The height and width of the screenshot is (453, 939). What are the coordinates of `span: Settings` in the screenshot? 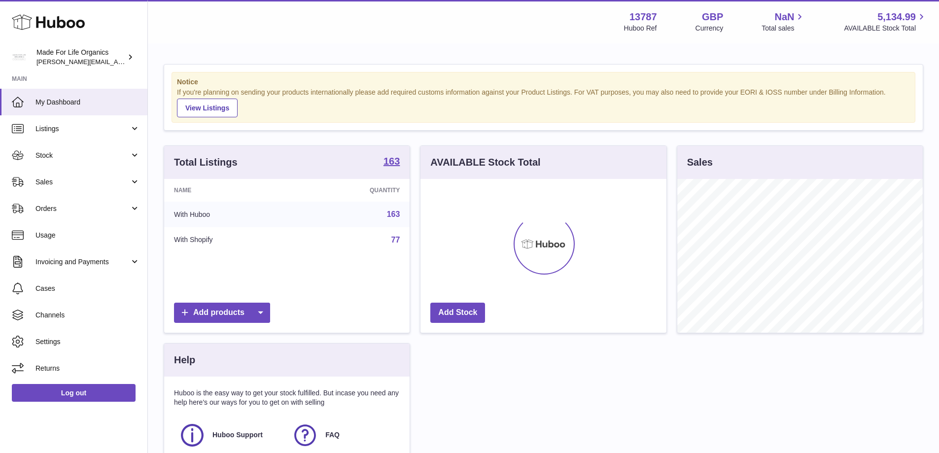 It's located at (88, 342).